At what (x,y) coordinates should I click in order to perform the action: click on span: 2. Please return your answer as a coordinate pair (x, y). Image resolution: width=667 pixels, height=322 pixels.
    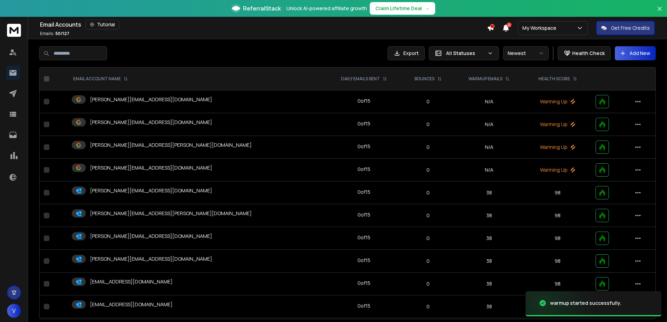
    Looking at the image, I should click on (509, 25).